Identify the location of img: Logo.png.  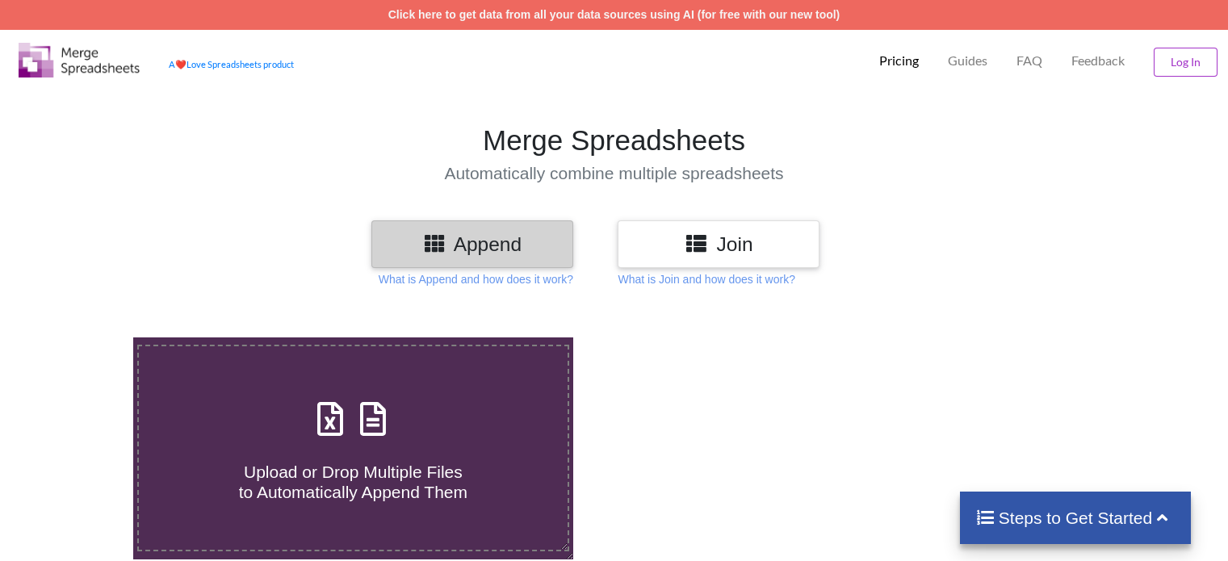
(79, 60).